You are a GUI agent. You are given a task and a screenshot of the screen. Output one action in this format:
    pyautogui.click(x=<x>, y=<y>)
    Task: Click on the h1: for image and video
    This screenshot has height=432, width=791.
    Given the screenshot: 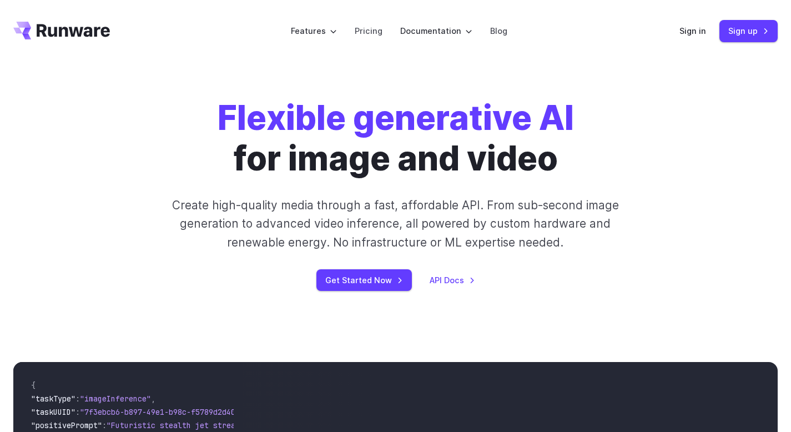 What is the action you would take?
    pyautogui.click(x=396, y=138)
    